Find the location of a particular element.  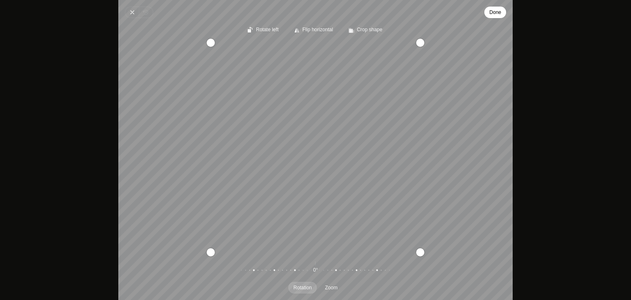

span: Flip horizontal is located at coordinates (318, 30).